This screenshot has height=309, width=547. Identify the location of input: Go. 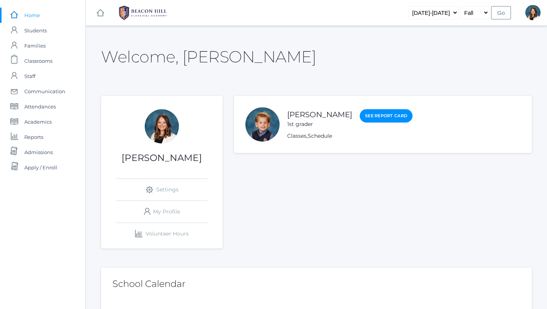
(501, 13).